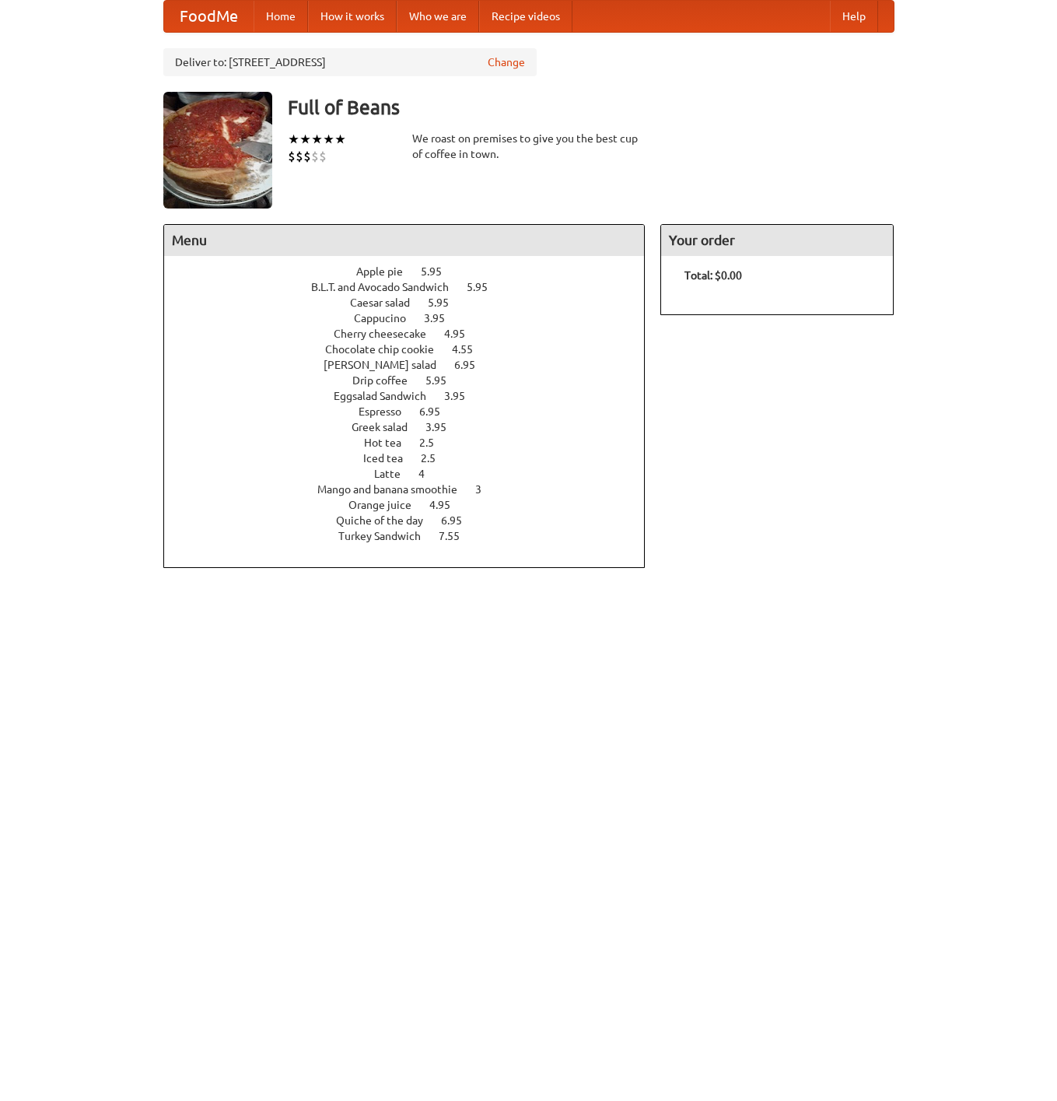  Describe the element at coordinates (414, 287) in the screenshot. I see `a: B.L.T. and Avocado Sandwich 5.95` at that location.